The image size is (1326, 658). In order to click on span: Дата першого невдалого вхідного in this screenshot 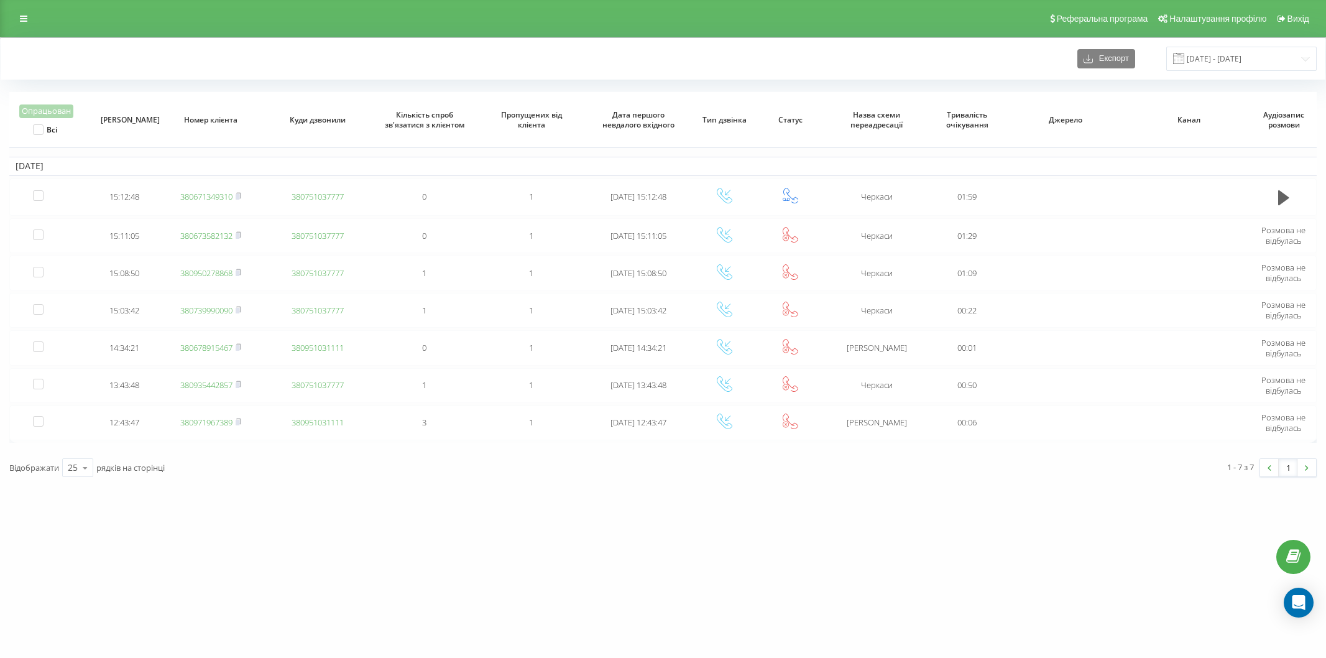, I will do `click(638, 119)`.